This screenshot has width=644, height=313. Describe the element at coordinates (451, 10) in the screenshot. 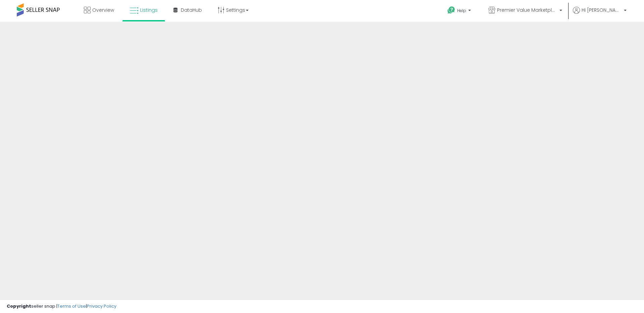

I see `i: Get Help` at that location.